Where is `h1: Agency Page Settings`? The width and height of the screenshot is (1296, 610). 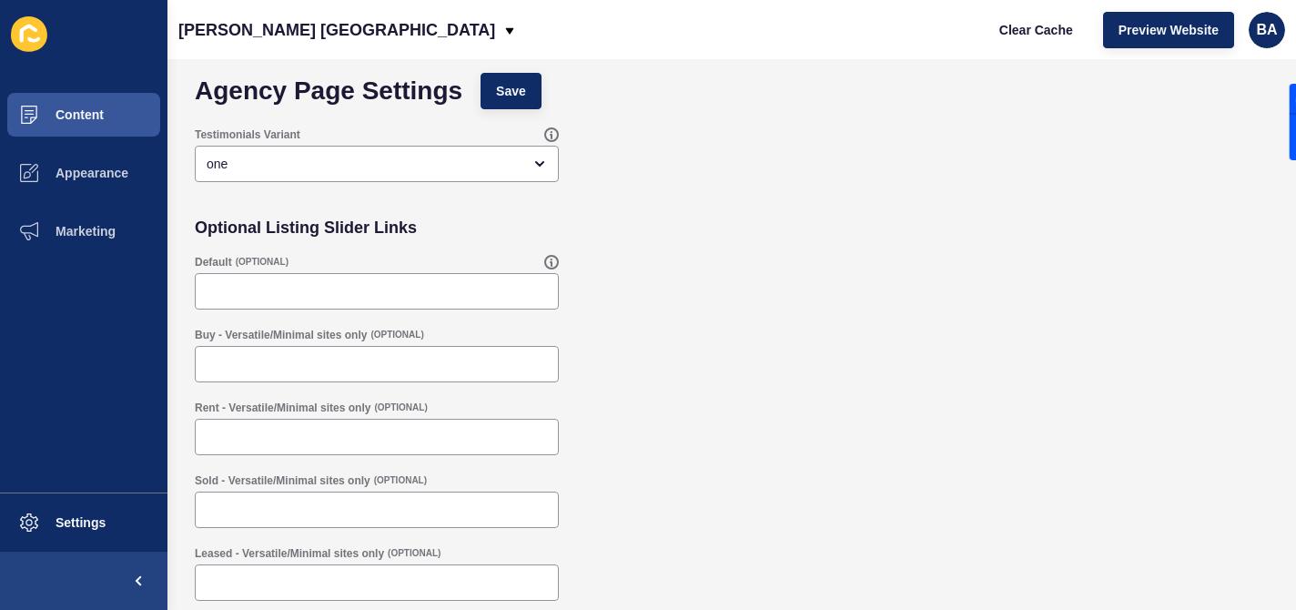
h1: Agency Page Settings is located at coordinates (329, 91).